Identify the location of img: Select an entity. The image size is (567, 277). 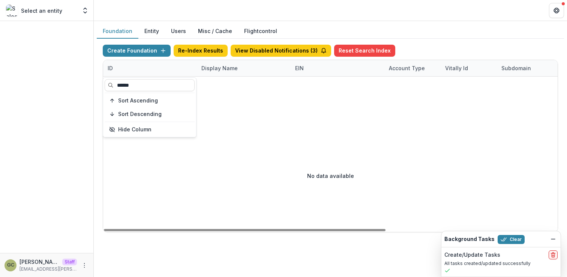
(12, 11).